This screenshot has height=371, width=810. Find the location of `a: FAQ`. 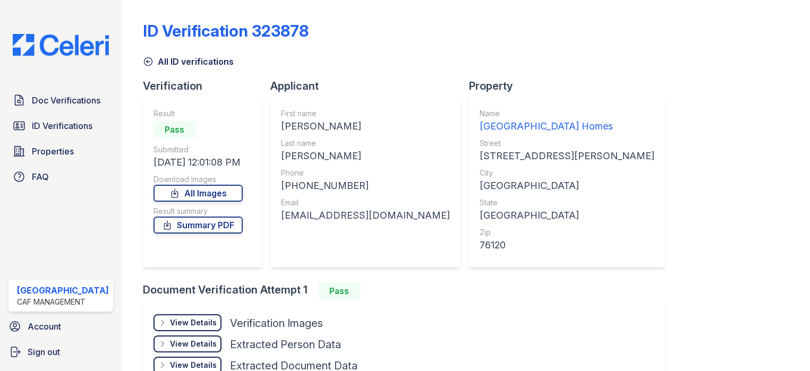

a: FAQ is located at coordinates (61, 177).